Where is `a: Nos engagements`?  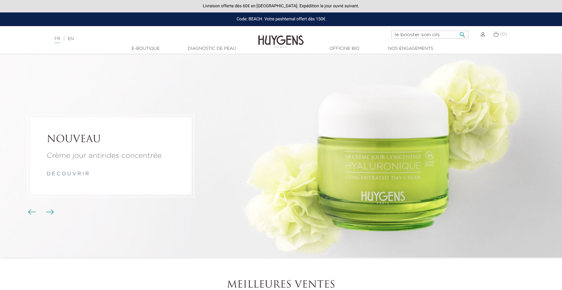
a: Nos engagements is located at coordinates (411, 49).